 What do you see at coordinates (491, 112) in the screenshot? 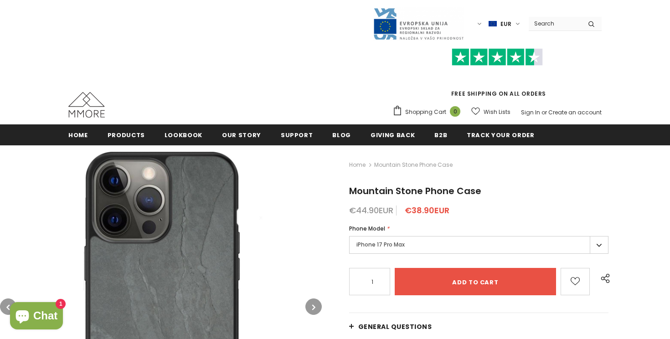
I see `a: Wish Lists` at bounding box center [491, 112].